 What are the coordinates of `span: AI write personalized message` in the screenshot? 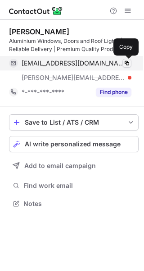 It's located at (73, 144).